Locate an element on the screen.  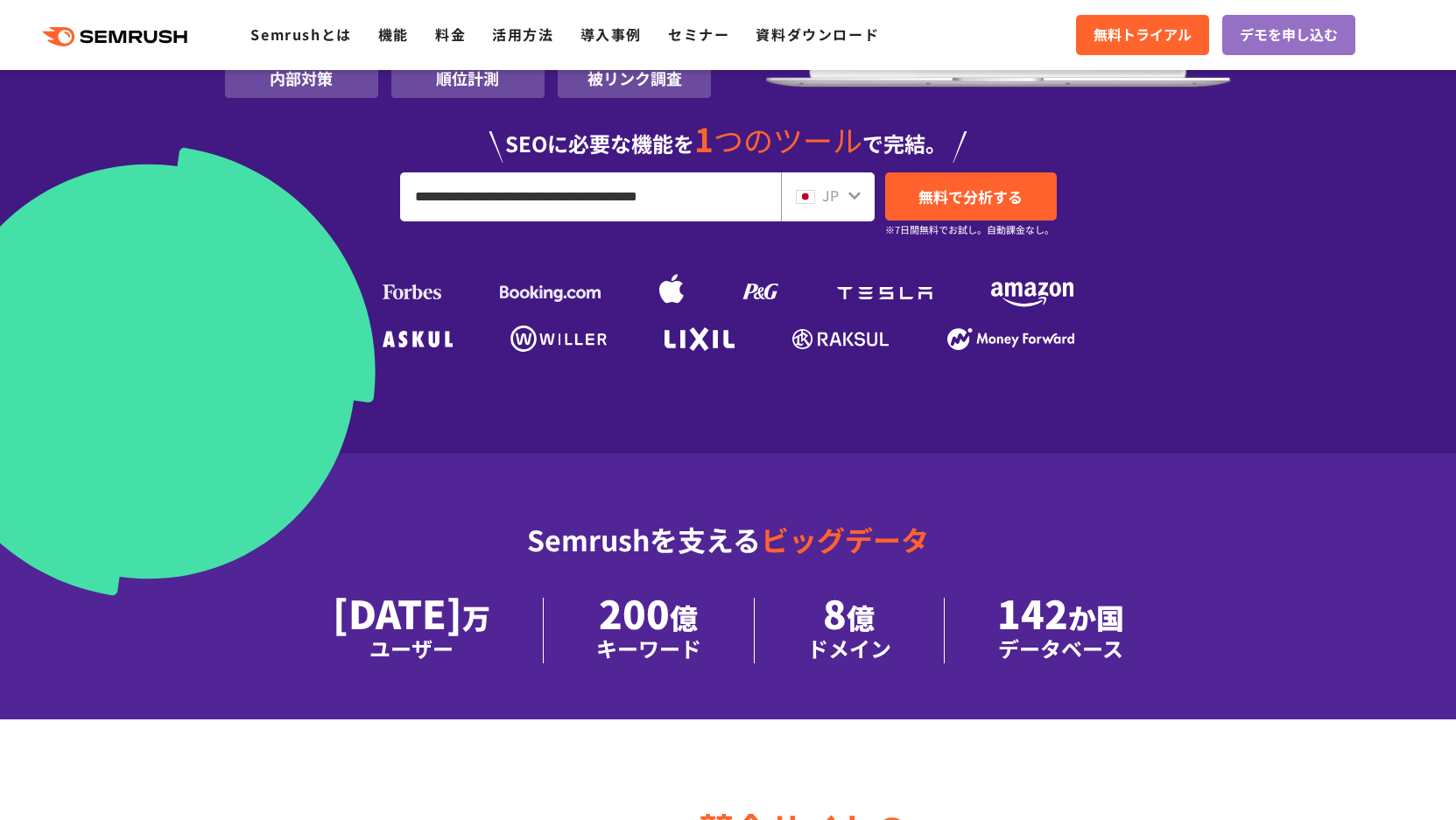
a: セミナー is located at coordinates (699, 34).